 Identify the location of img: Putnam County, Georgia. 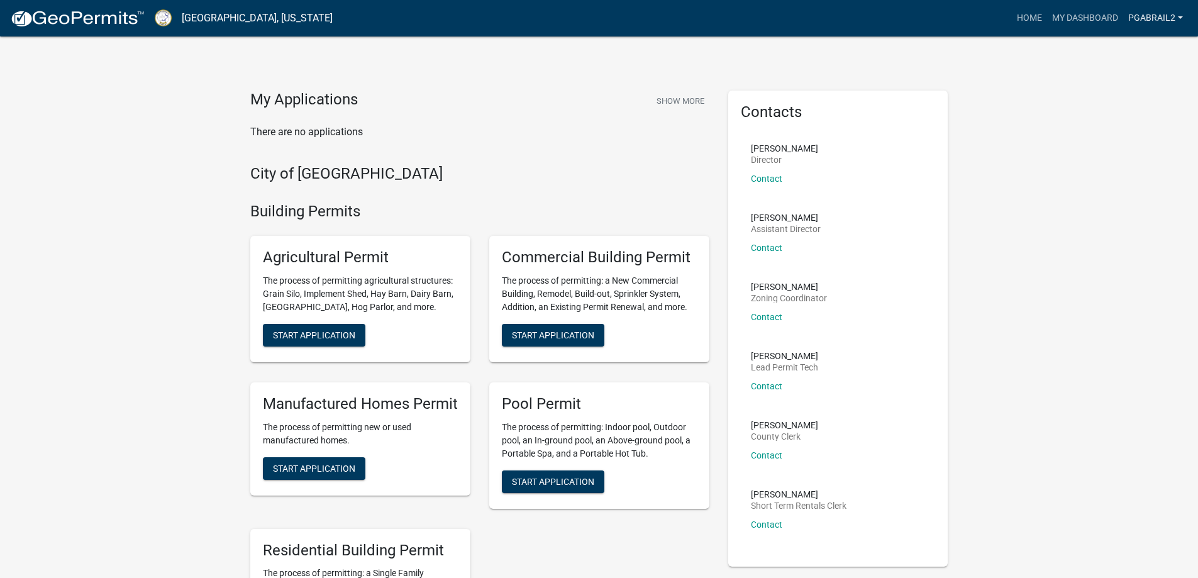
(163, 18).